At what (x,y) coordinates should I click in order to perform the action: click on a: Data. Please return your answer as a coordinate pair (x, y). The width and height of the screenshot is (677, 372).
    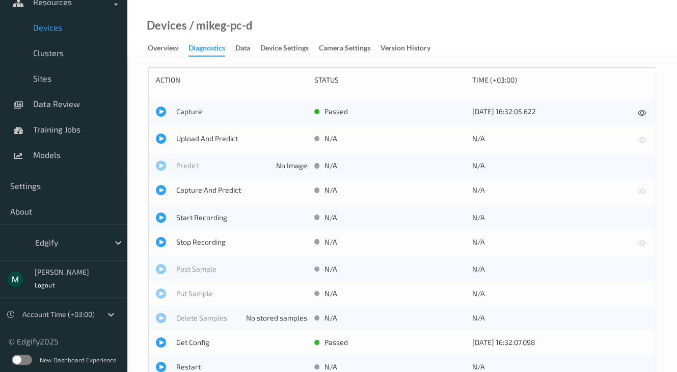
    Looking at the image, I should click on (248, 48).